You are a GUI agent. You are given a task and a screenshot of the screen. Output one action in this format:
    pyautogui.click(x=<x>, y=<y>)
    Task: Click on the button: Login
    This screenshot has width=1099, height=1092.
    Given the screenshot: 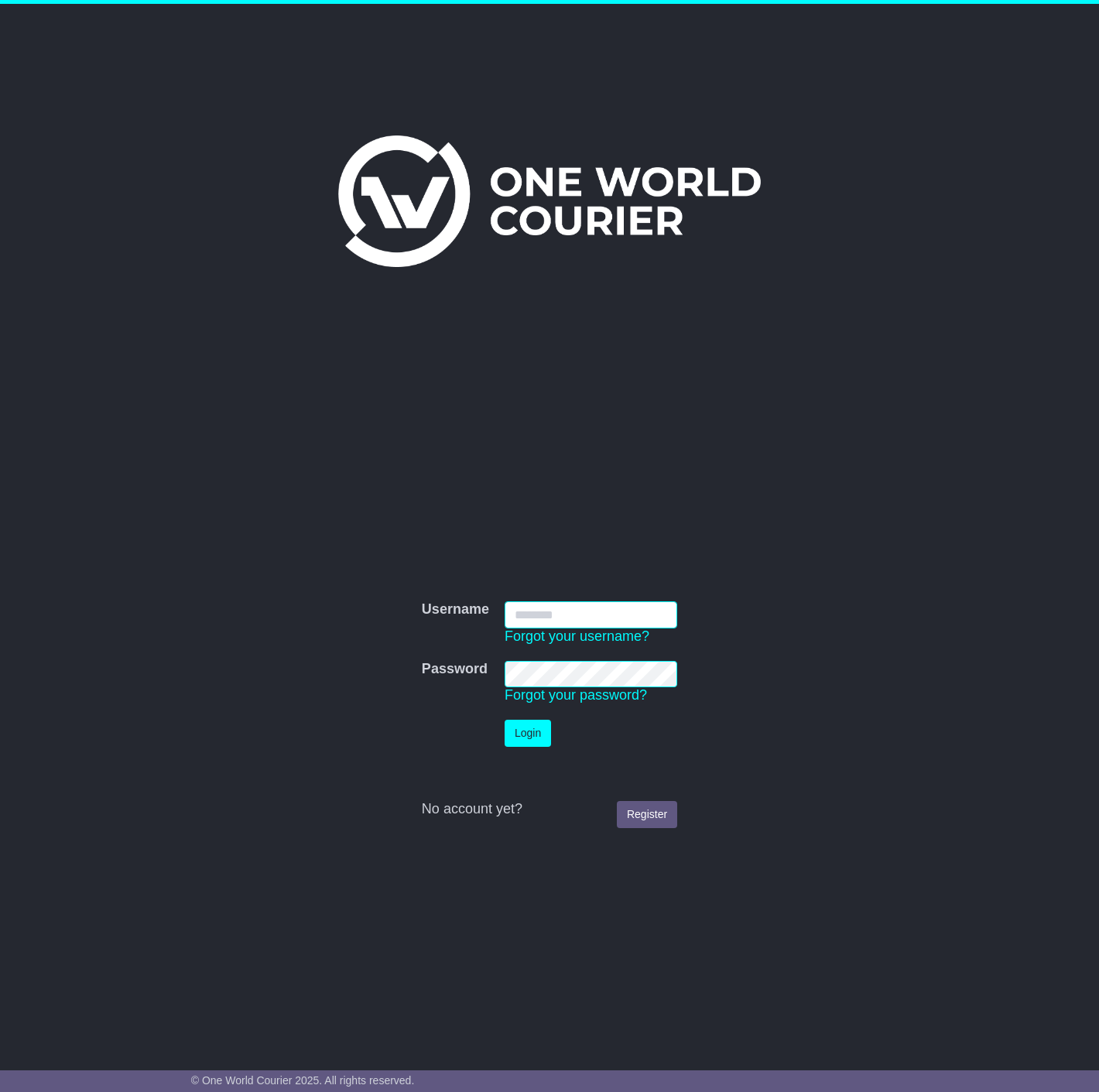 What is the action you would take?
    pyautogui.click(x=528, y=733)
    